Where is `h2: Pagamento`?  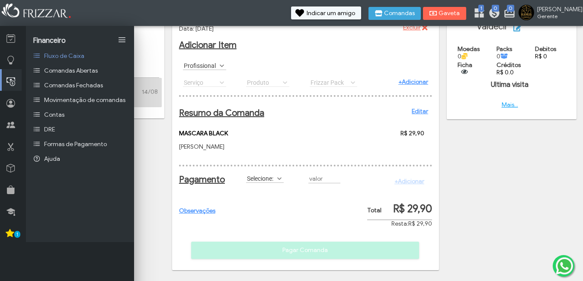 h2: Pagamento is located at coordinates (198, 179).